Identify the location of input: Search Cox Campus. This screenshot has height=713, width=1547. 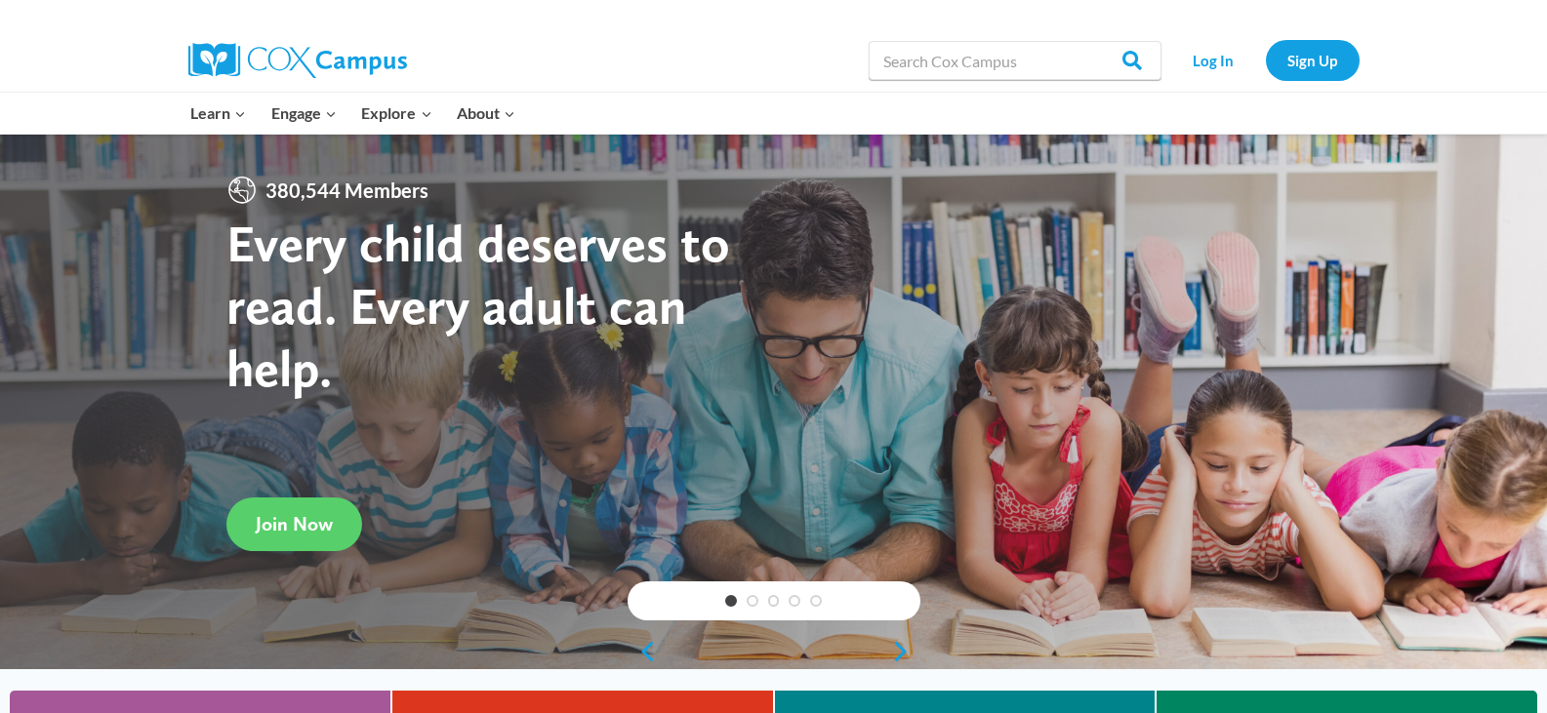
(1015, 60).